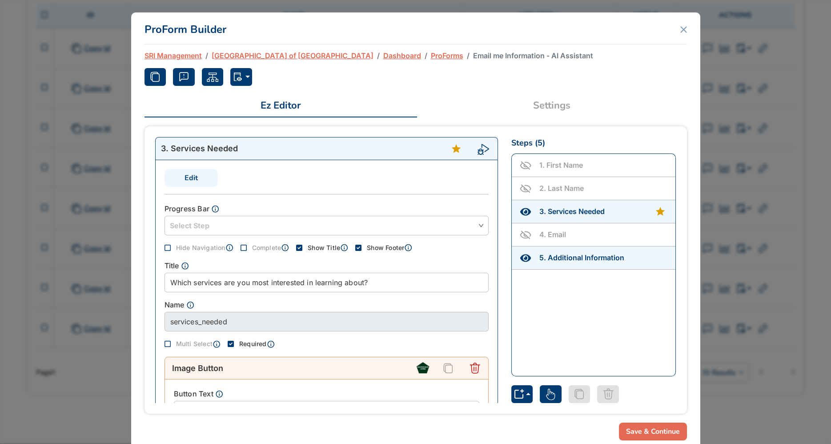  What do you see at coordinates (194, 343) in the screenshot?
I see `span: Multi Select` at bounding box center [194, 343].